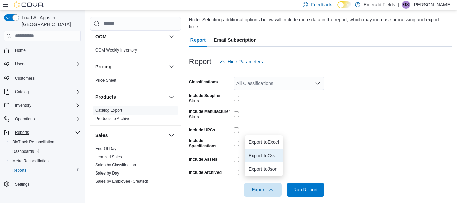  What do you see at coordinates (203, 82) in the screenshot?
I see `label: Classifications` at bounding box center [203, 82].